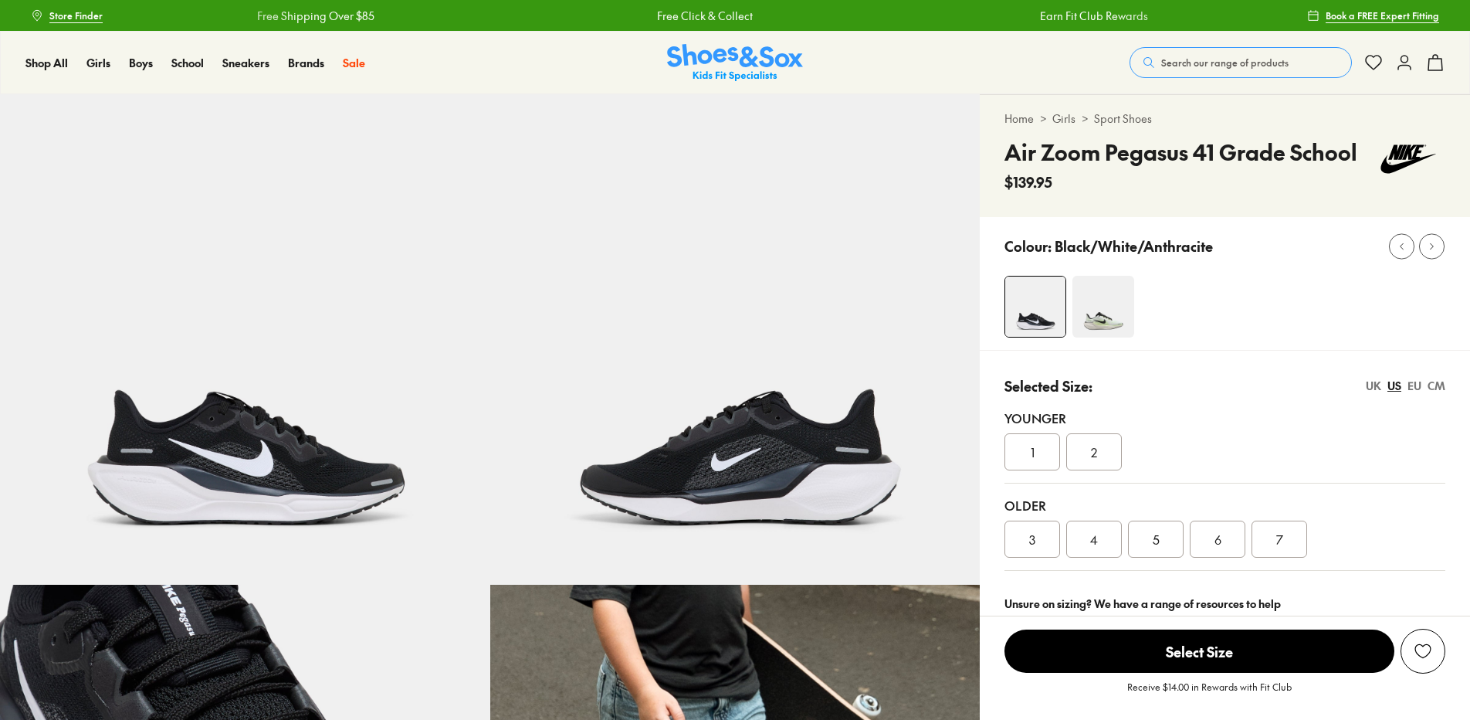 The height and width of the screenshot is (720, 1470). Describe the element at coordinates (98, 63) in the screenshot. I see `span: Girls` at that location.